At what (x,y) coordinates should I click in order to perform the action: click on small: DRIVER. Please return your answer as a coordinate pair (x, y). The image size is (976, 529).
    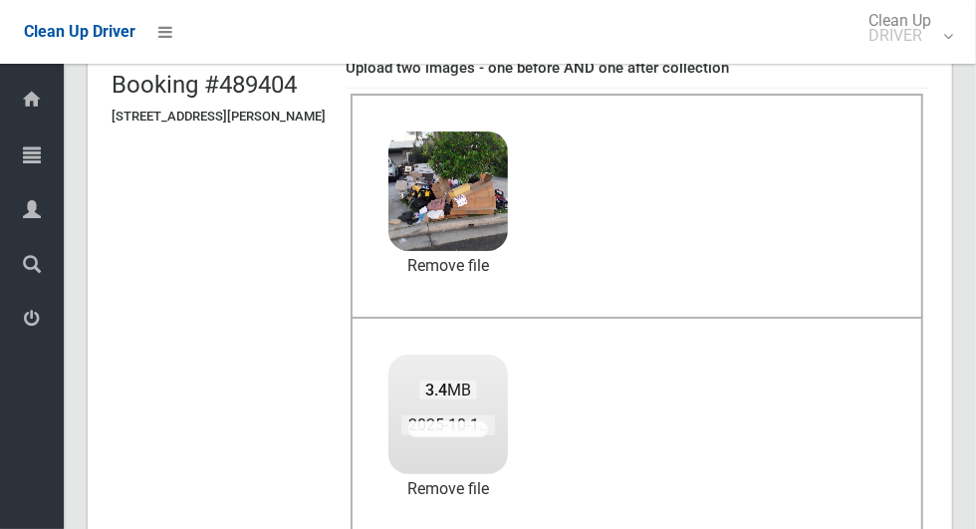
    Looking at the image, I should click on (900, 35).